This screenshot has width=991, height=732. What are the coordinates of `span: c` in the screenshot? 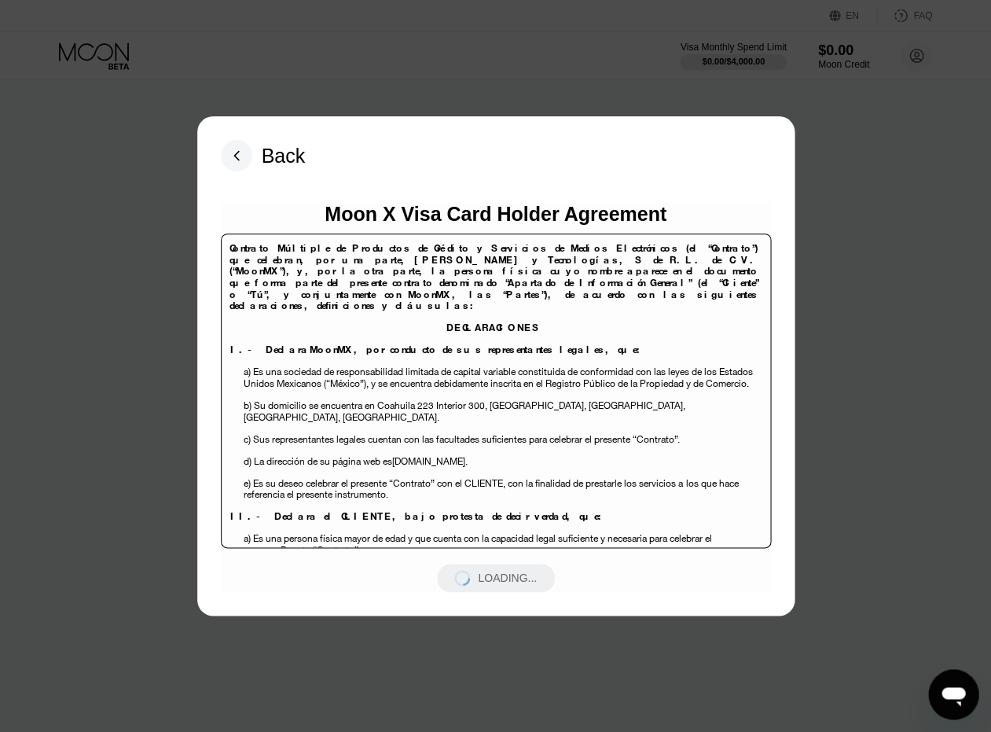 It's located at (246, 439).